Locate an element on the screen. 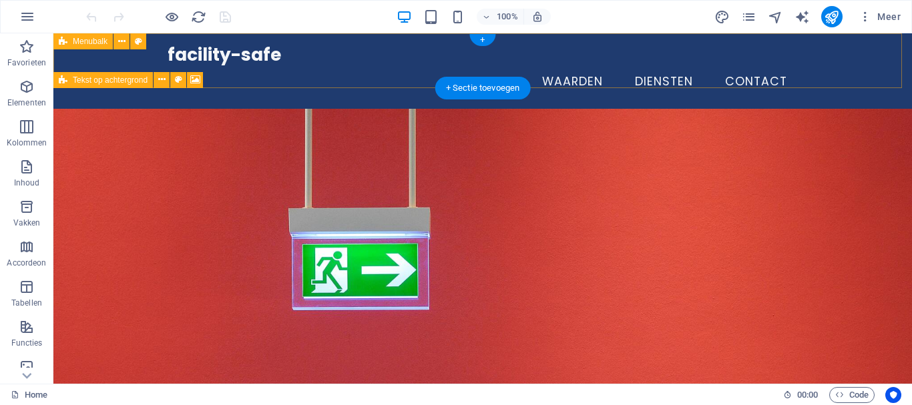  button: navigator is located at coordinates (776, 17).